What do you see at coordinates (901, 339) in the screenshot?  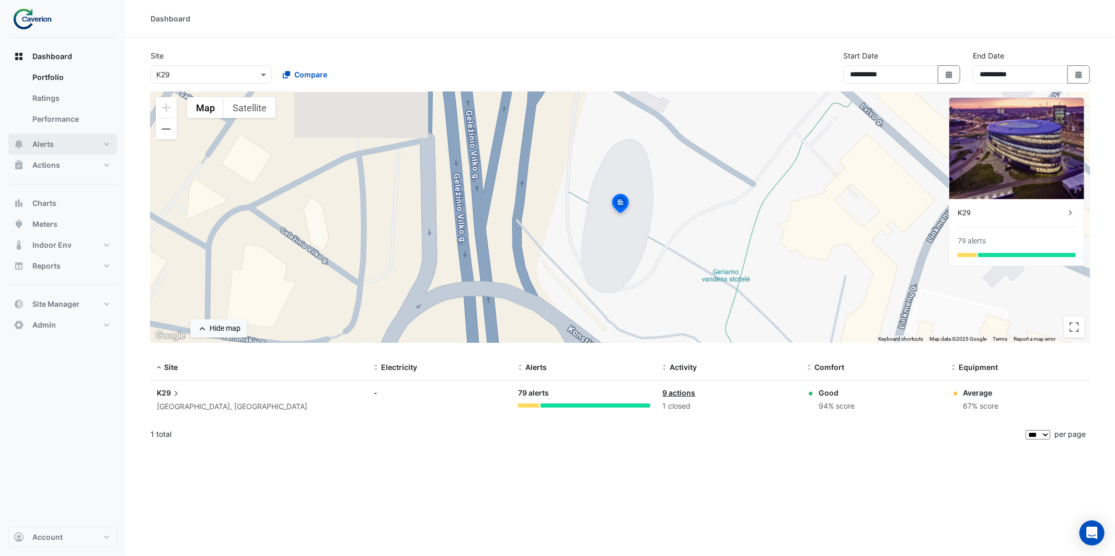 I see `button: Keyboard shortcuts` at bounding box center [901, 339].